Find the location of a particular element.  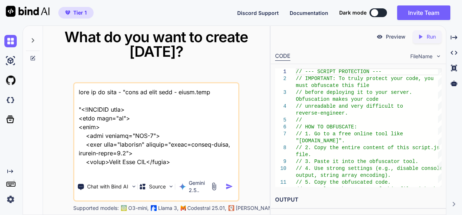

span: reverse-engineer. is located at coordinates (322, 113).